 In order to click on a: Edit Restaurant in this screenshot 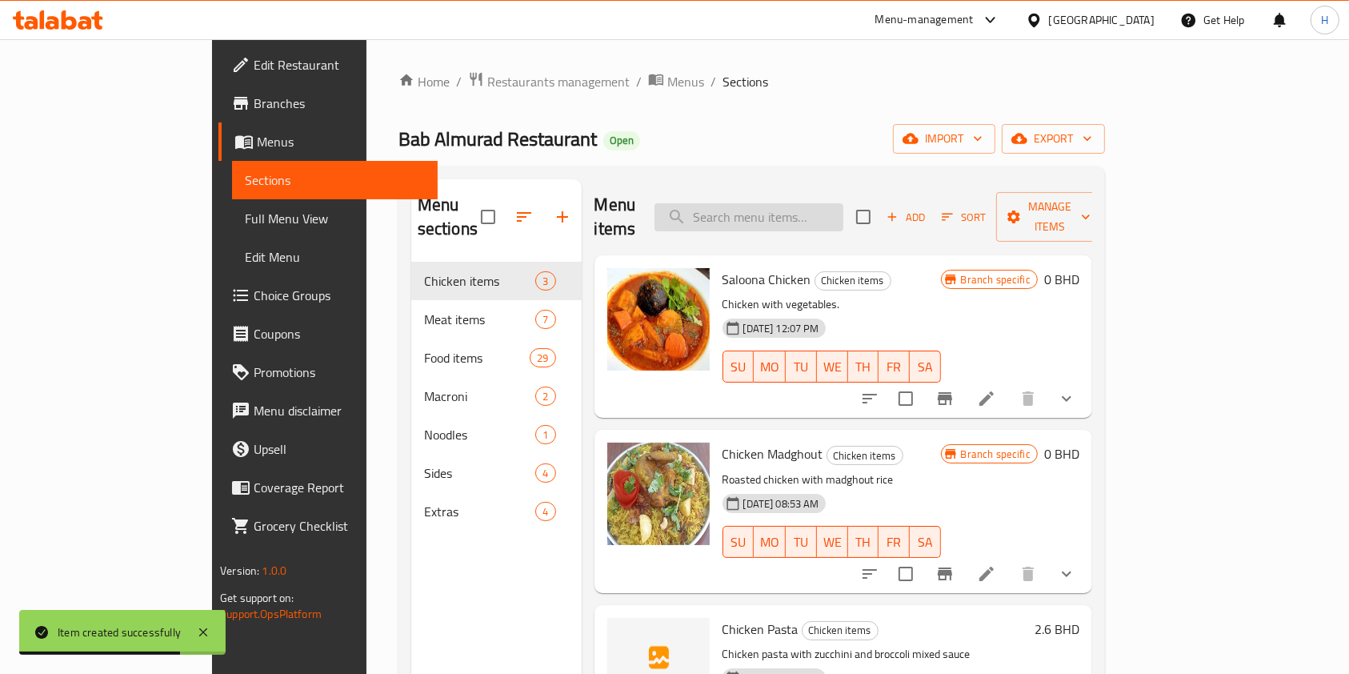, I will do `click(328, 65)`.